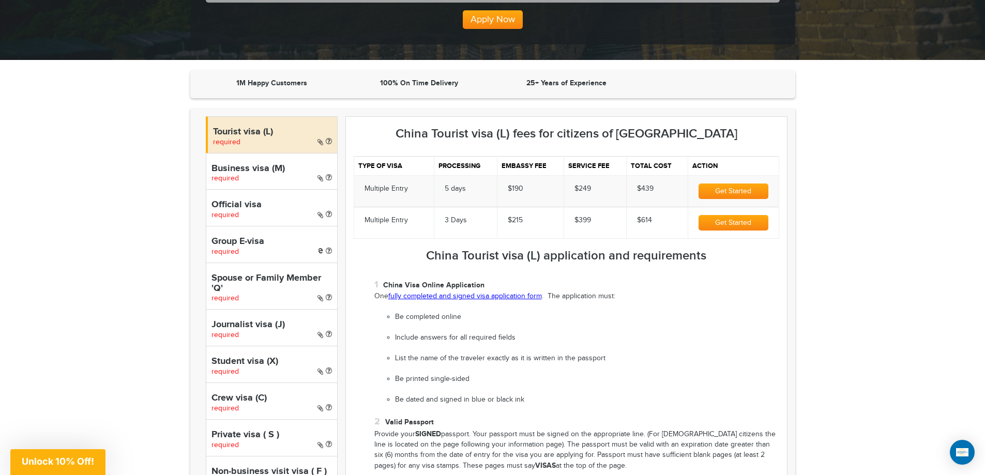  Describe the element at coordinates (272, 169) in the screenshot. I see `h4: Business visa (M)` at that location.